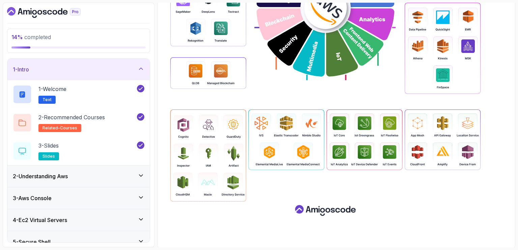 The width and height of the screenshot is (518, 250). Describe the element at coordinates (60, 128) in the screenshot. I see `span: related-courses` at that location.